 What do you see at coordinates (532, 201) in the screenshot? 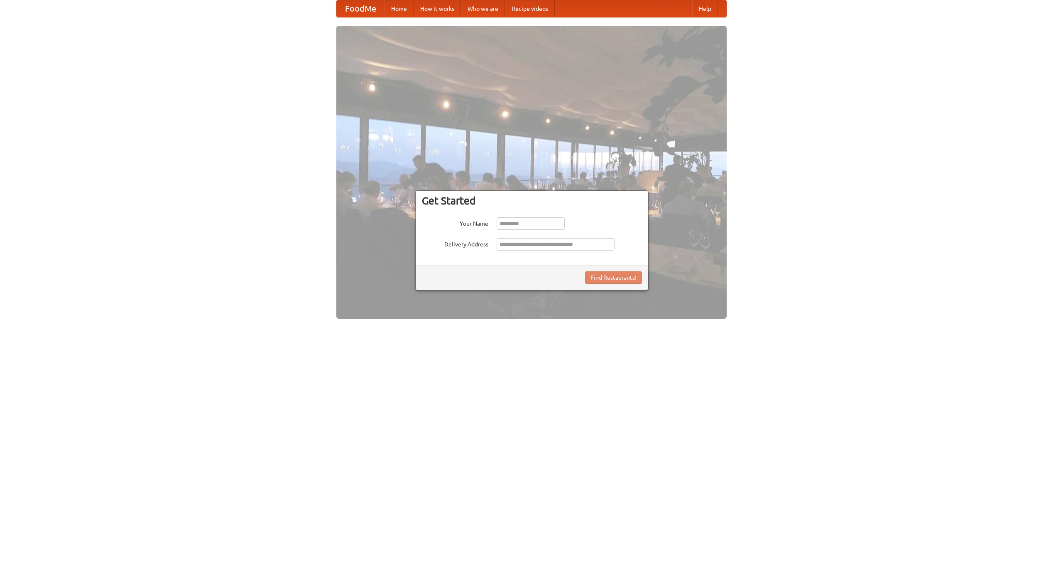
I see `h3: Get Started` at bounding box center [532, 201].